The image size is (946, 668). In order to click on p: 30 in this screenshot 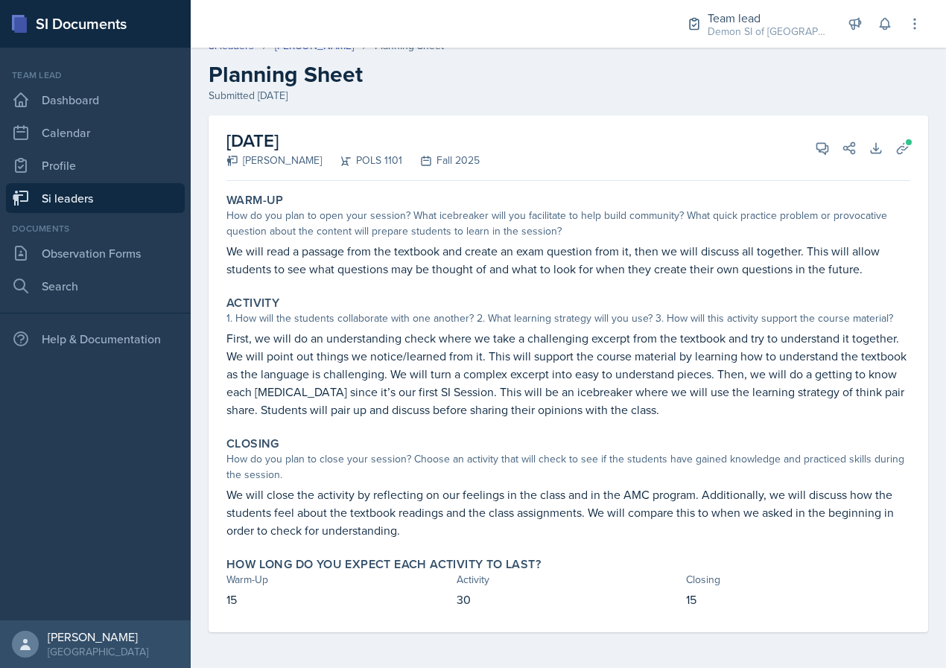, I will do `click(569, 600)`.